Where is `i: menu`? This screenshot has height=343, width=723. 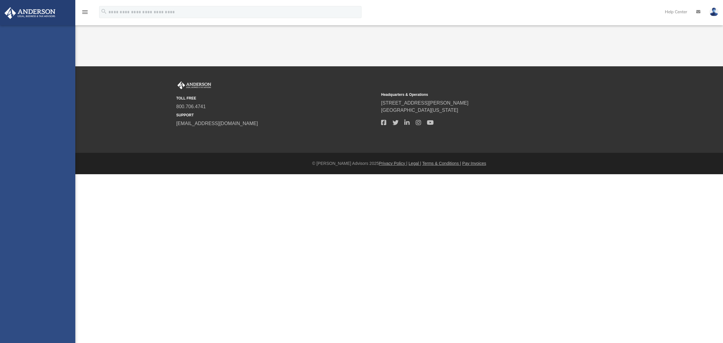 i: menu is located at coordinates (85, 12).